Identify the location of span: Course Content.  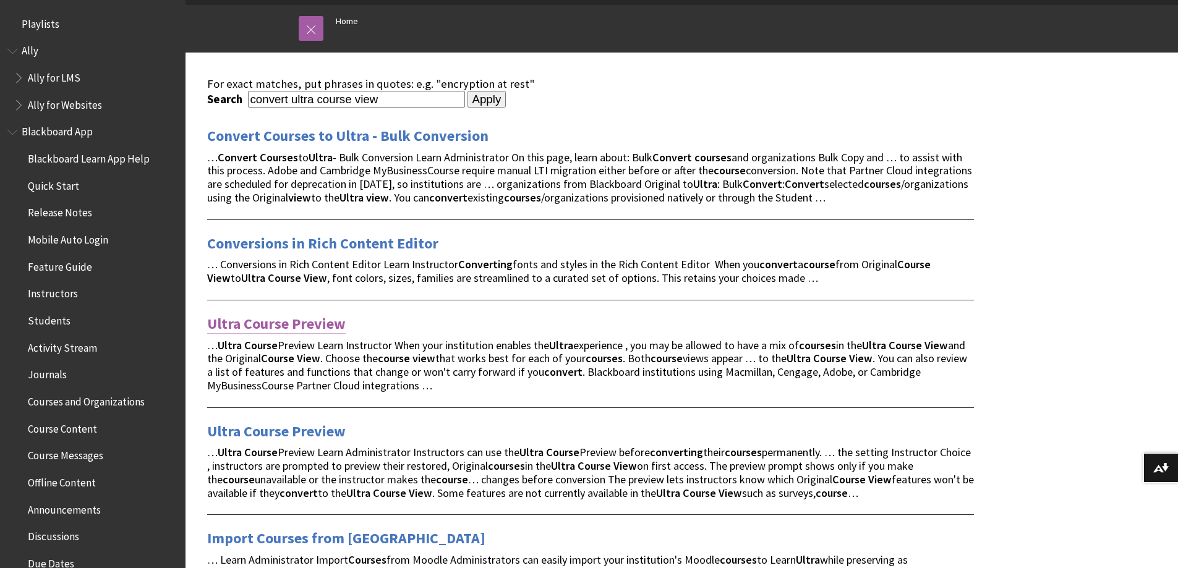
(62, 427).